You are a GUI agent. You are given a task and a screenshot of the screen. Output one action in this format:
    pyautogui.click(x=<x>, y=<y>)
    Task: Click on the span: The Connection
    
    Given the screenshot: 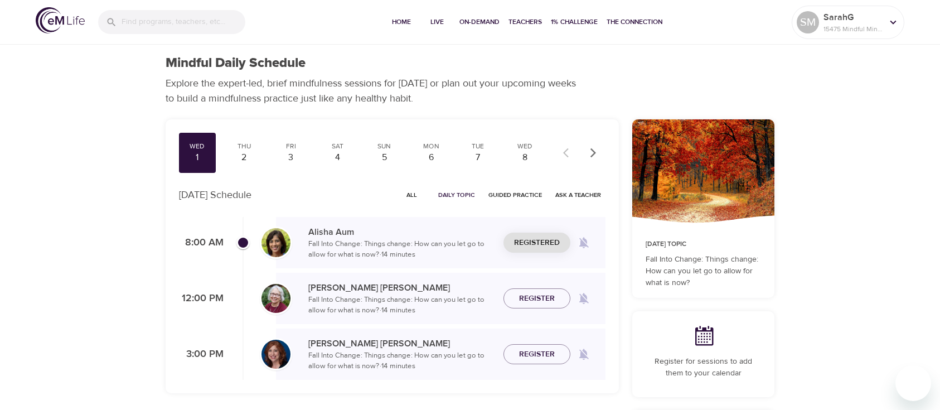 What is the action you would take?
    pyautogui.click(x=634, y=22)
    